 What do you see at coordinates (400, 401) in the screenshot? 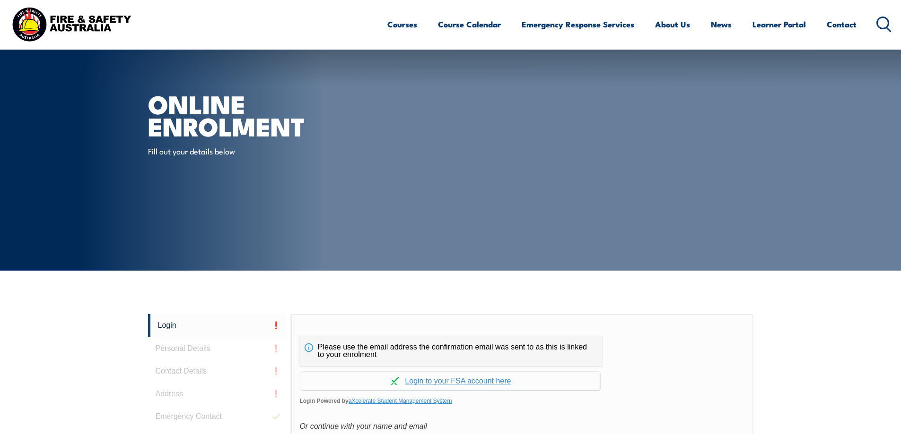
I see `a: aXcelerate Student Management System` at bounding box center [400, 401].